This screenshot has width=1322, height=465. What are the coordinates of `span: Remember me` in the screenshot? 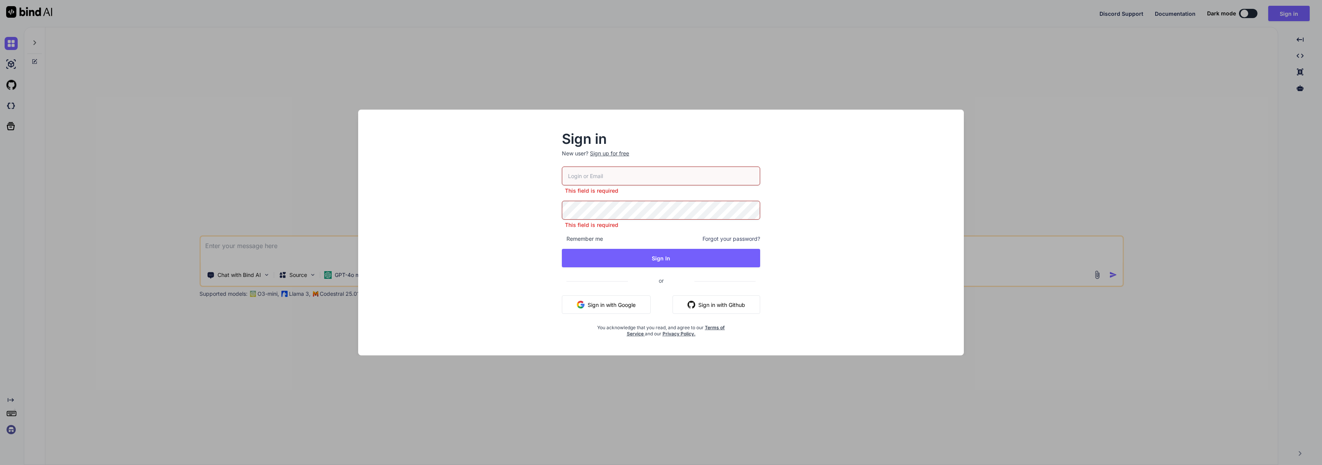 It's located at (582, 239).